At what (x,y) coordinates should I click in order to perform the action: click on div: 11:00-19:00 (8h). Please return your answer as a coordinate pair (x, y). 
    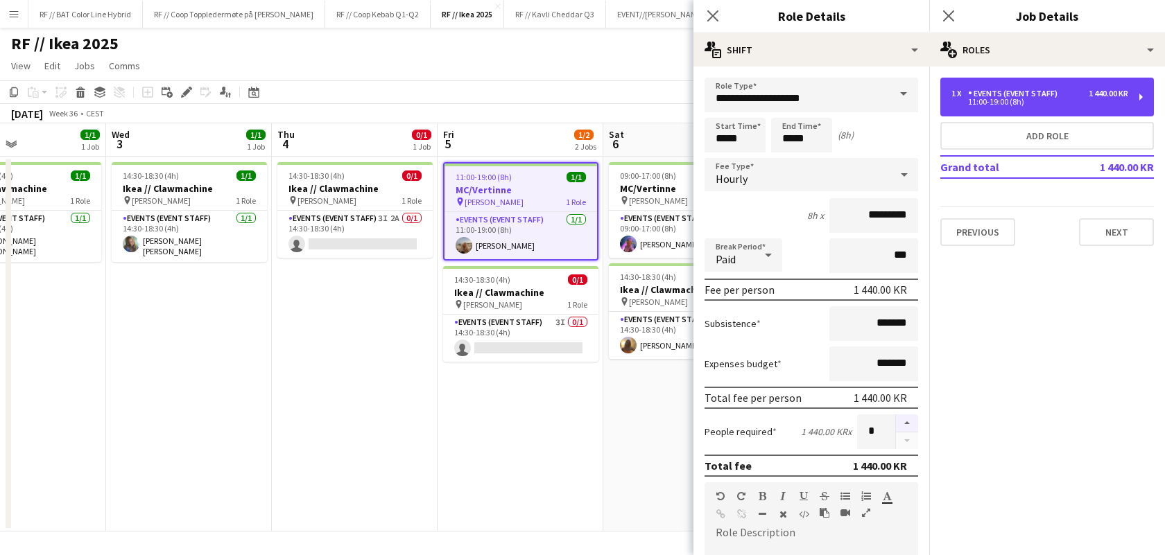
    Looking at the image, I should click on (1039, 102).